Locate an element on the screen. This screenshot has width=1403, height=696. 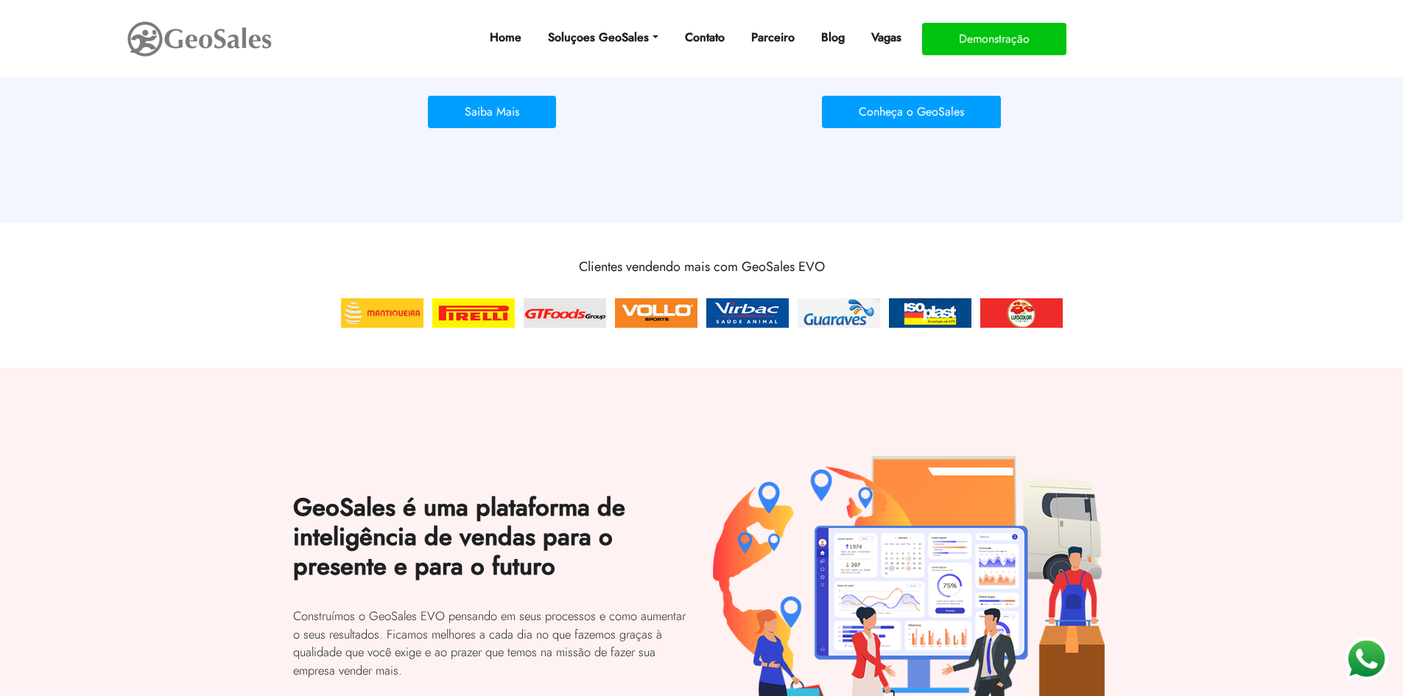
a: Conheça o GeoSales is located at coordinates (911, 114).